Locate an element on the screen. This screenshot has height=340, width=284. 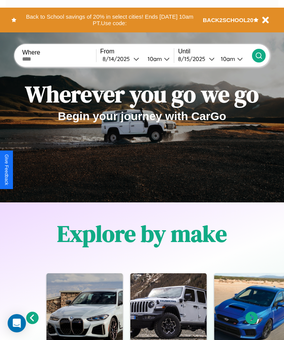
h1: Explore by make is located at coordinates (142, 233).